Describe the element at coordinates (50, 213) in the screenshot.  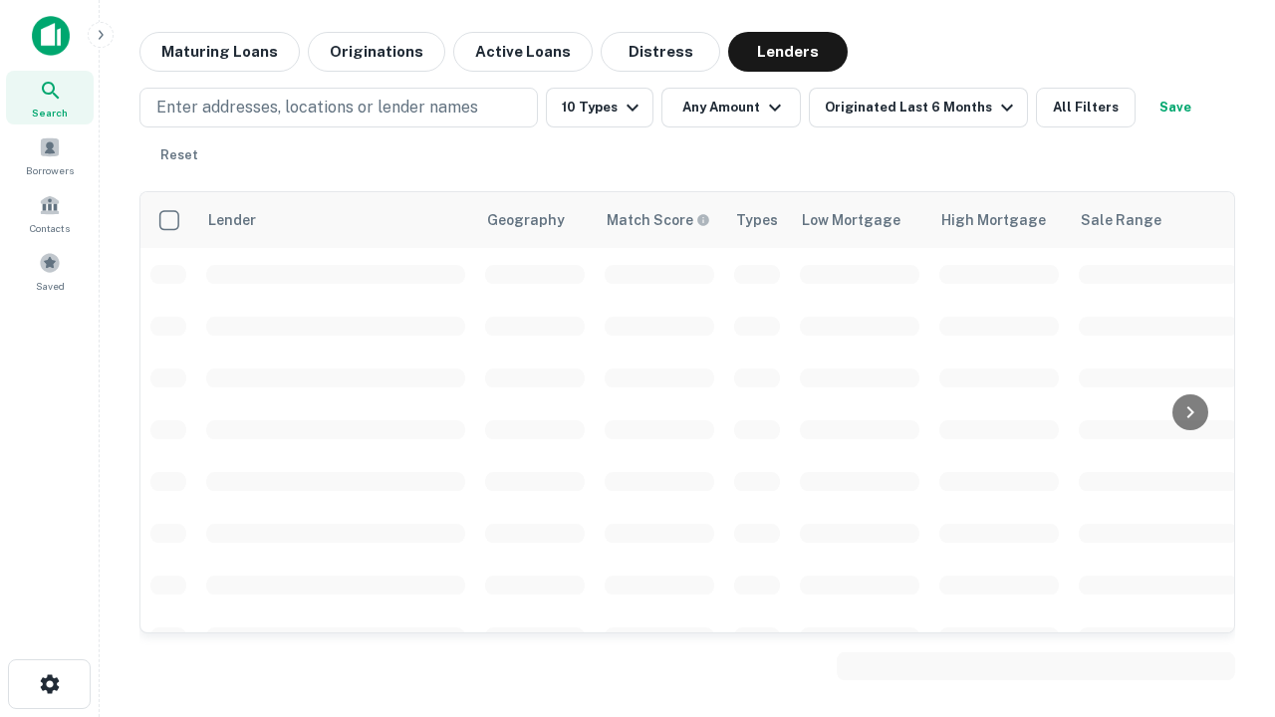
I see `div: Contacts` at that location.